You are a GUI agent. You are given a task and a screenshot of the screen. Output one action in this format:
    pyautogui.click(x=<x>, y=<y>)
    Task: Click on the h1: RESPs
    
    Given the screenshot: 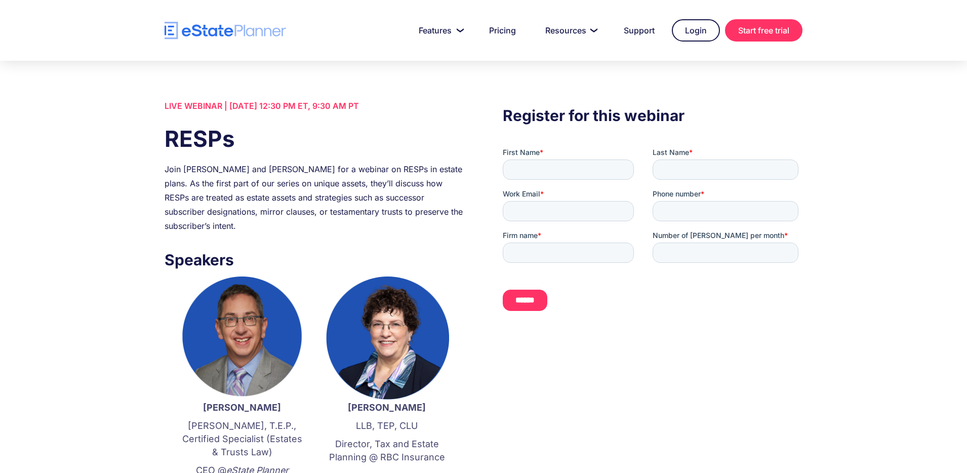 What is the action you would take?
    pyautogui.click(x=314, y=139)
    